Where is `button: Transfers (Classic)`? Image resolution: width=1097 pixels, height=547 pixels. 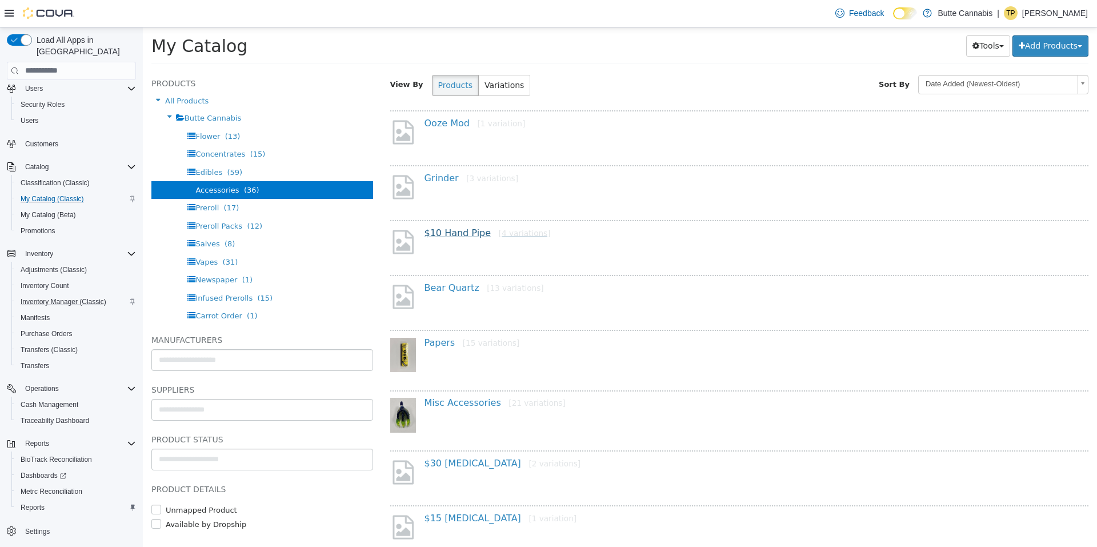
button: Transfers (Classic) is located at coordinates (76, 350).